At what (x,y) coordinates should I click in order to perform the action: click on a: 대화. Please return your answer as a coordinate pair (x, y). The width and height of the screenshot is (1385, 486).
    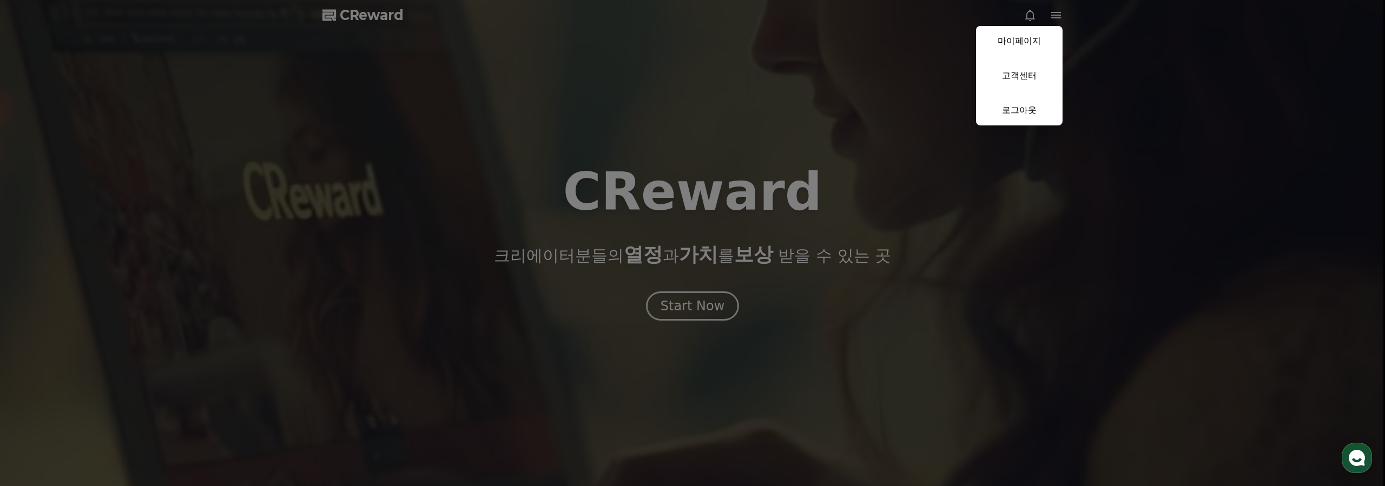
    Looking at the image, I should click on (105, 357).